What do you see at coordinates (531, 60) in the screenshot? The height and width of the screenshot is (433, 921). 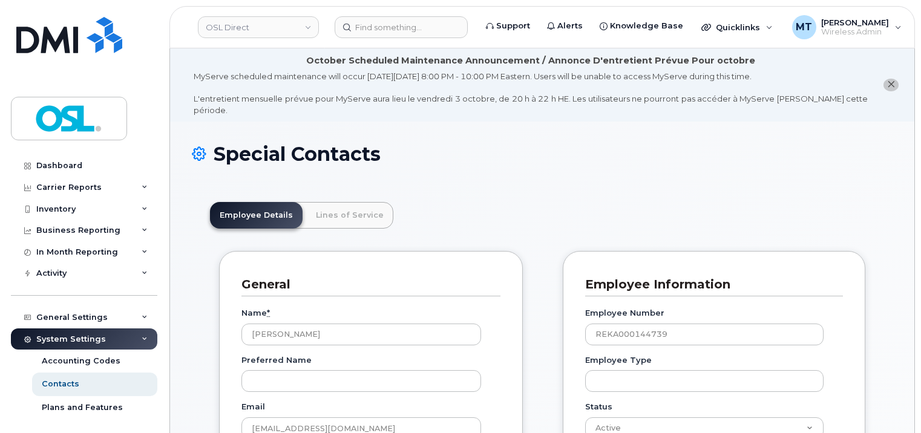 I see `div: October Scheduled Maintenance Announcement / Annonce D'entretient Prévue Pour octobre` at bounding box center [531, 60].